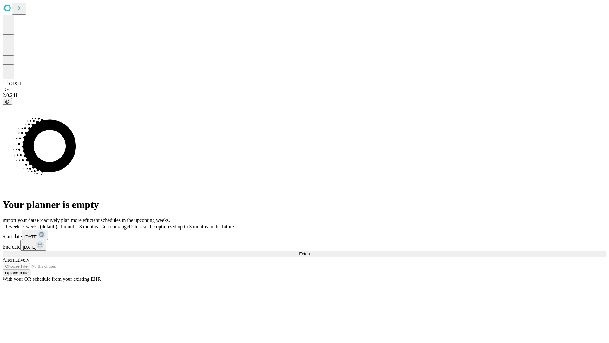  What do you see at coordinates (115, 226) in the screenshot?
I see `span: Custom range` at bounding box center [115, 226].